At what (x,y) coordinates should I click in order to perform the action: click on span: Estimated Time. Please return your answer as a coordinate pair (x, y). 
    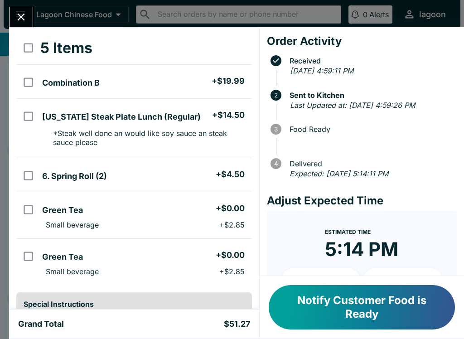
    Looking at the image, I should click on (347, 232).